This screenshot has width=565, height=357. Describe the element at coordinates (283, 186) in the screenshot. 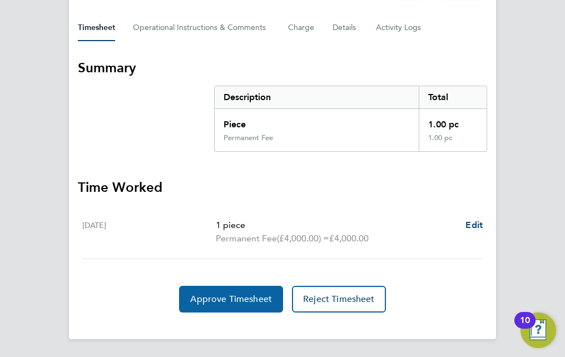

I see `section: Timesheet` at that location.